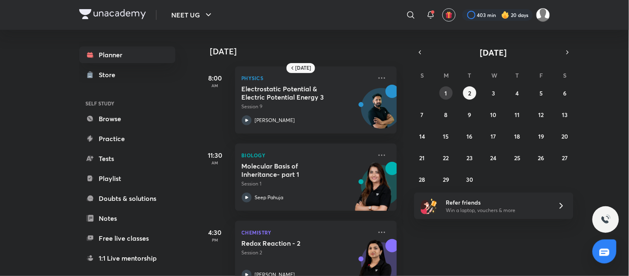 This screenshot has width=629, height=276. What do you see at coordinates (446, 179) in the screenshot?
I see `abbr: September 29, 2025` at bounding box center [446, 179].